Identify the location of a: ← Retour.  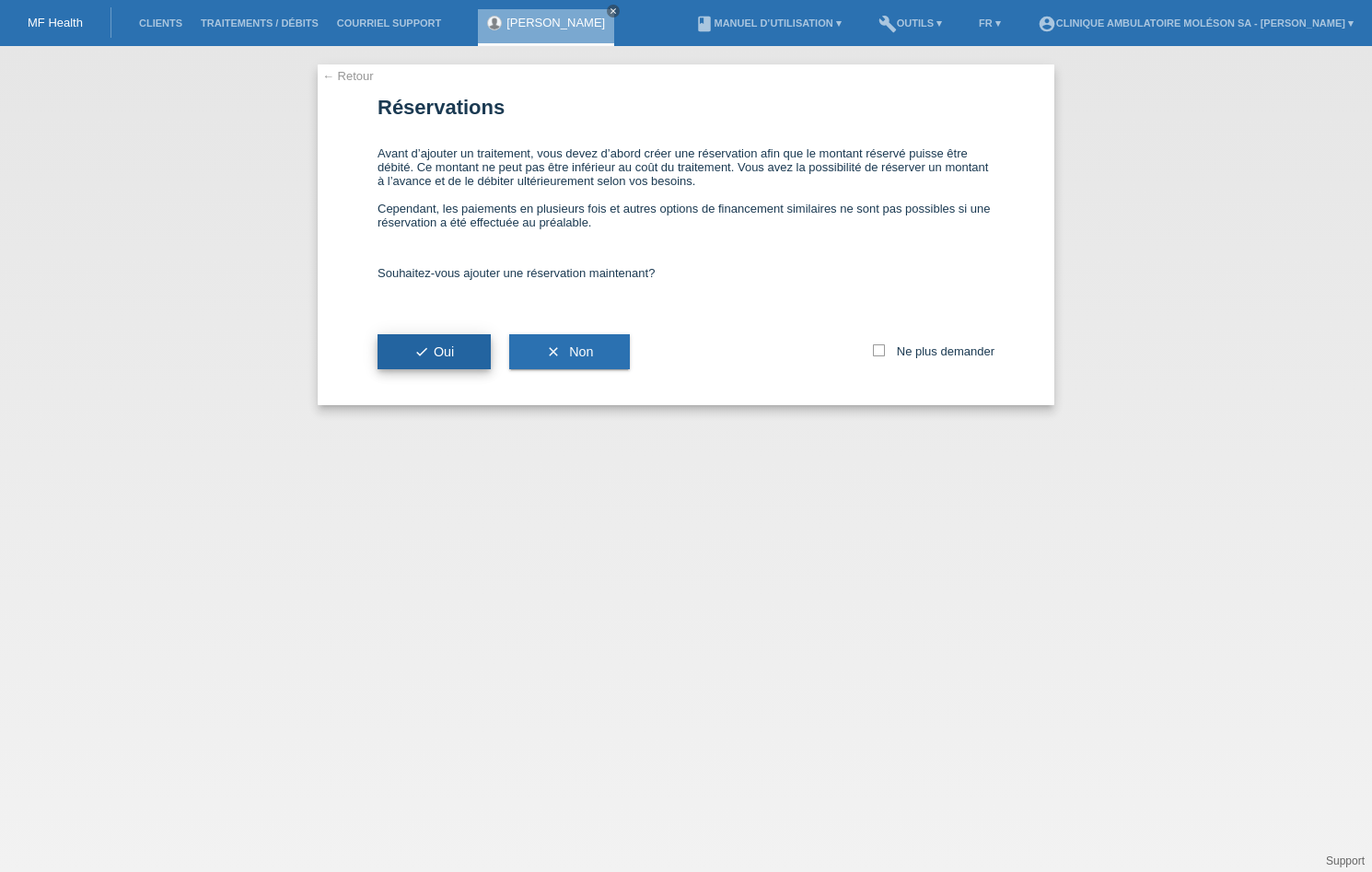
(348, 75).